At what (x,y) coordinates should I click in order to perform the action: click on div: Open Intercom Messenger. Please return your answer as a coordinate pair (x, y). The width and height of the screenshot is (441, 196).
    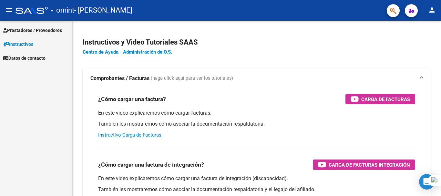
    Looking at the image, I should click on (427, 182).